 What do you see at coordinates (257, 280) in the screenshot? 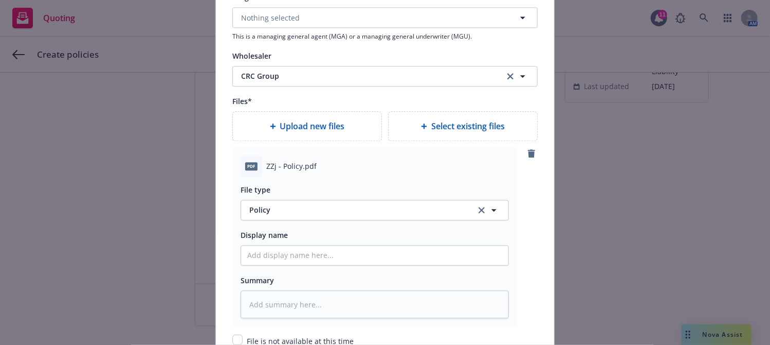
I see `span: Summary` at bounding box center [257, 280].